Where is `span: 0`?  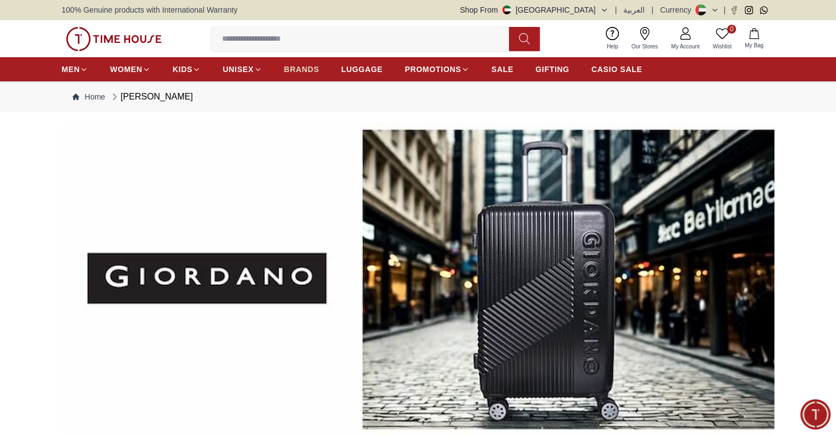 span: 0 is located at coordinates (732, 29).